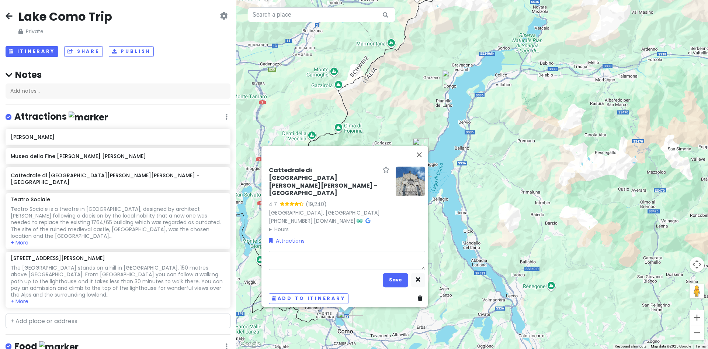 The image size is (708, 349). I want to click on div: 4.7, so click(274, 204).